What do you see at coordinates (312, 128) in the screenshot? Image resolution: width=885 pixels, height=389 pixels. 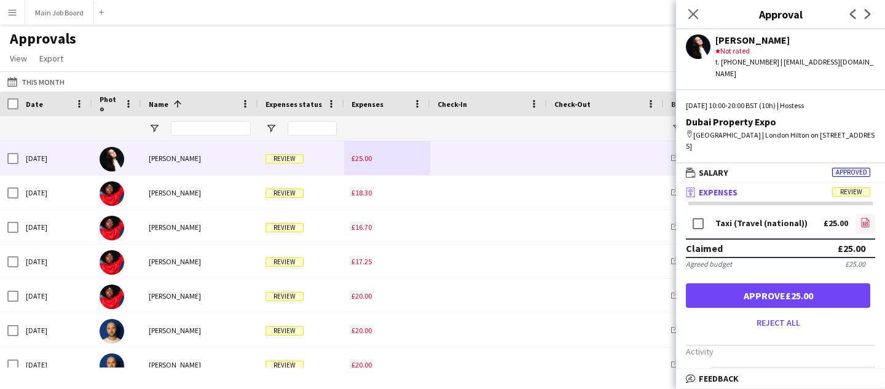 I see `input: Expenses status Filter Input` at bounding box center [312, 128].